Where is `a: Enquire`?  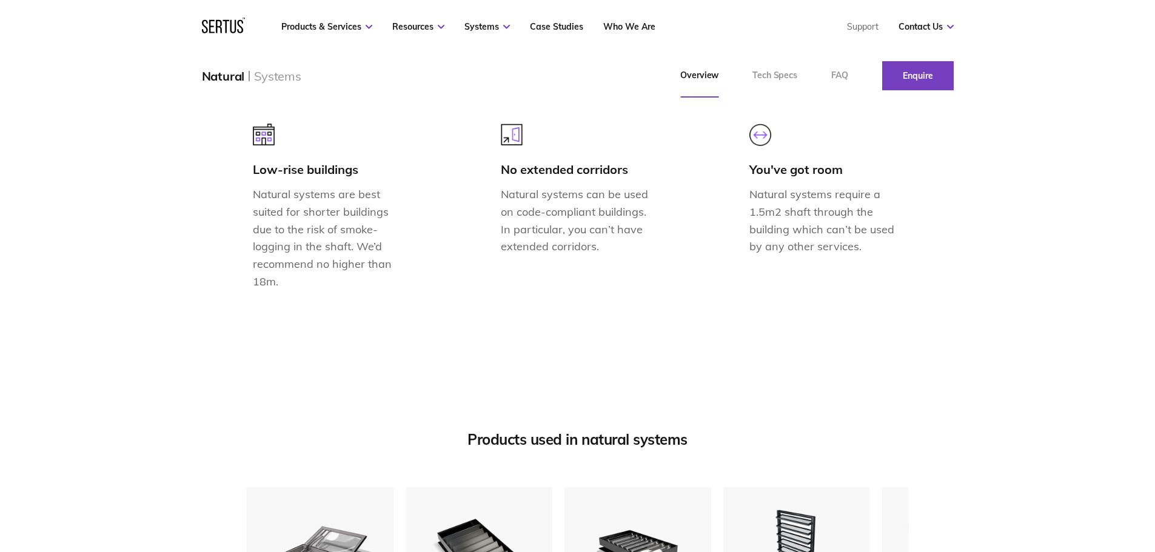
a: Enquire is located at coordinates (918, 76).